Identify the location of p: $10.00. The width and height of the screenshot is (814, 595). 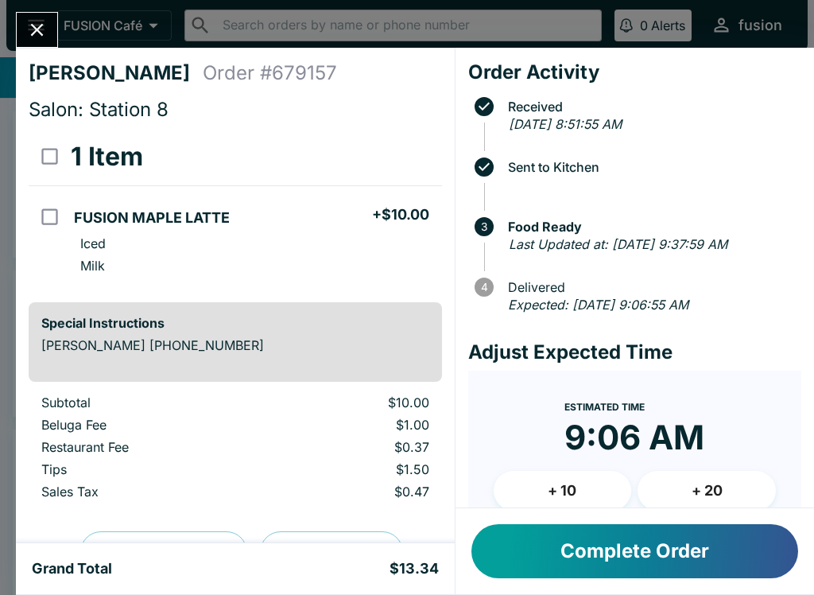
(353, 402).